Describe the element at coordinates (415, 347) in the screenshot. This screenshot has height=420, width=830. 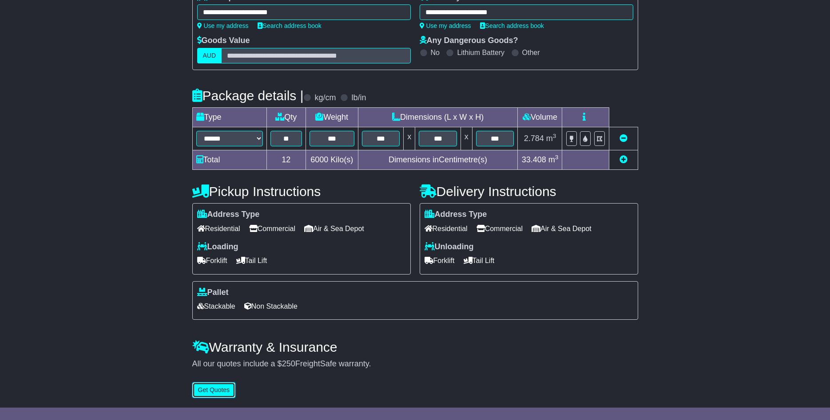
I see `h4: Warranty & Insurance` at that location.